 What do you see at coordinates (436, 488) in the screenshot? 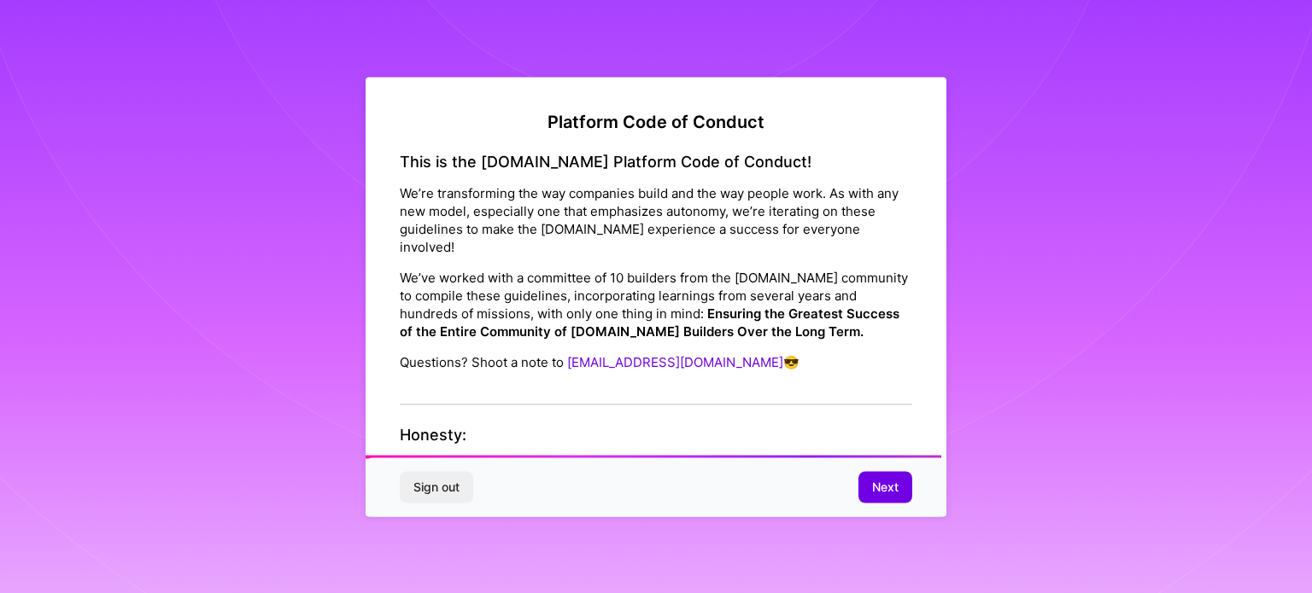
I see `button: Sign out` at bounding box center [436, 488].